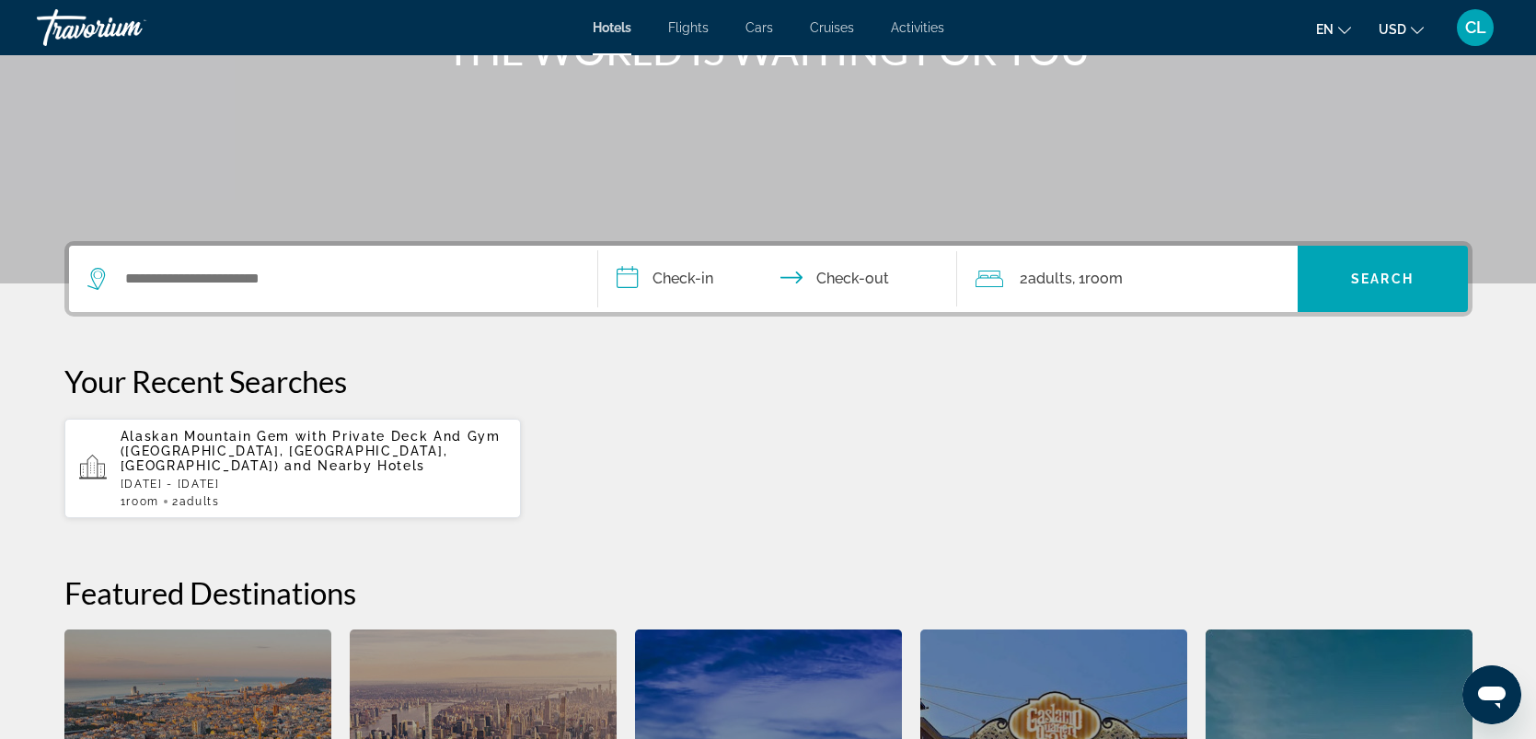 The image size is (1536, 739). What do you see at coordinates (918, 28) in the screenshot?
I see `a: Activities` at bounding box center [918, 28].